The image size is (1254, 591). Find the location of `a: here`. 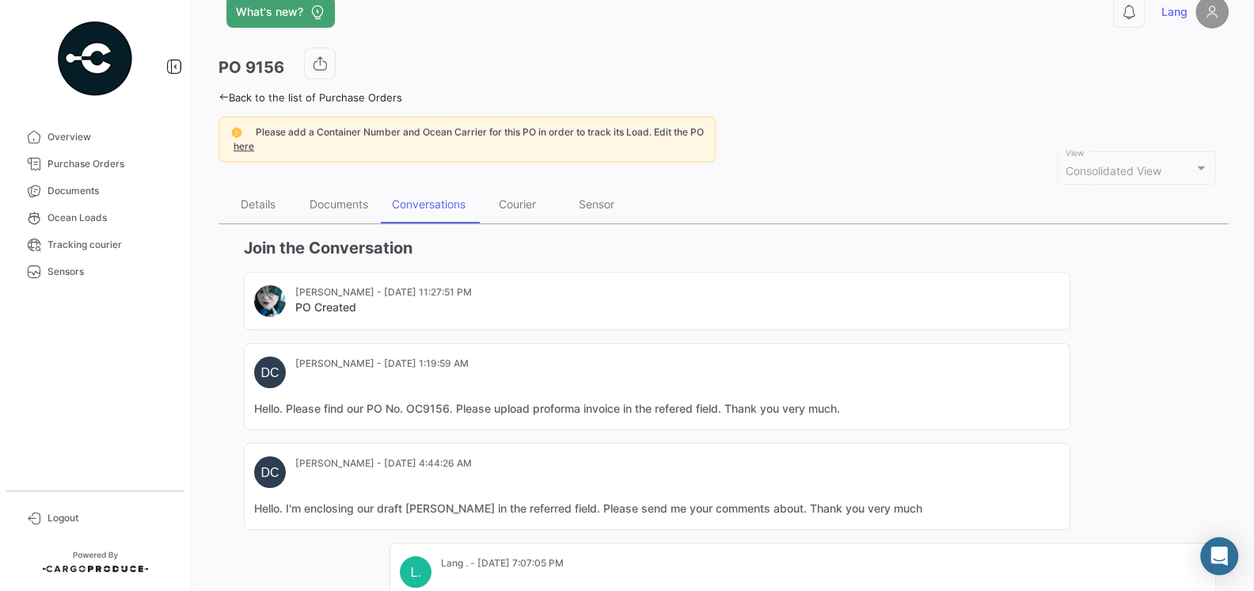

a: here is located at coordinates (244, 146).